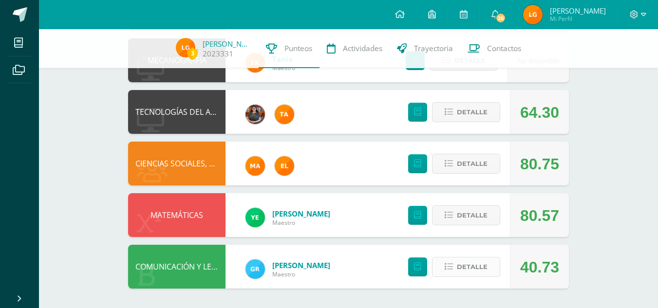 The width and height of the screenshot is (658, 308). Describe the element at coordinates (177, 215) in the screenshot. I see `div: MATEMÁTICAS` at that location.